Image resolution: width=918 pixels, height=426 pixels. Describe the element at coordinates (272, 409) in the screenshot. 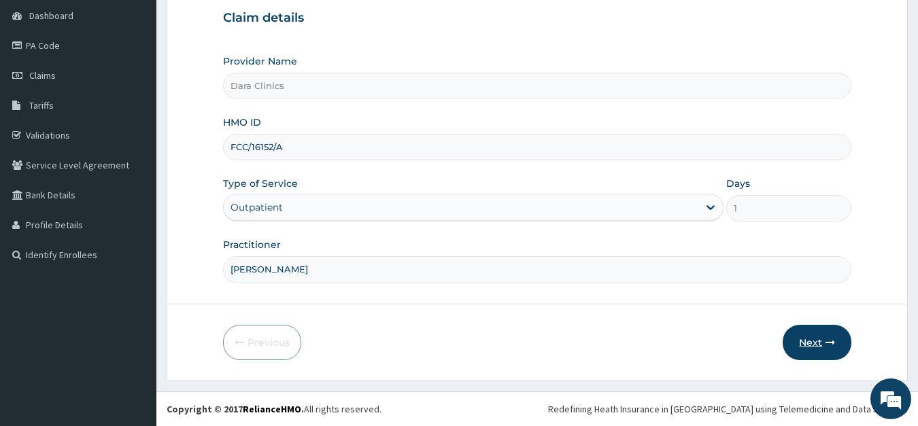

I see `a: RelianceHMO` at that location.